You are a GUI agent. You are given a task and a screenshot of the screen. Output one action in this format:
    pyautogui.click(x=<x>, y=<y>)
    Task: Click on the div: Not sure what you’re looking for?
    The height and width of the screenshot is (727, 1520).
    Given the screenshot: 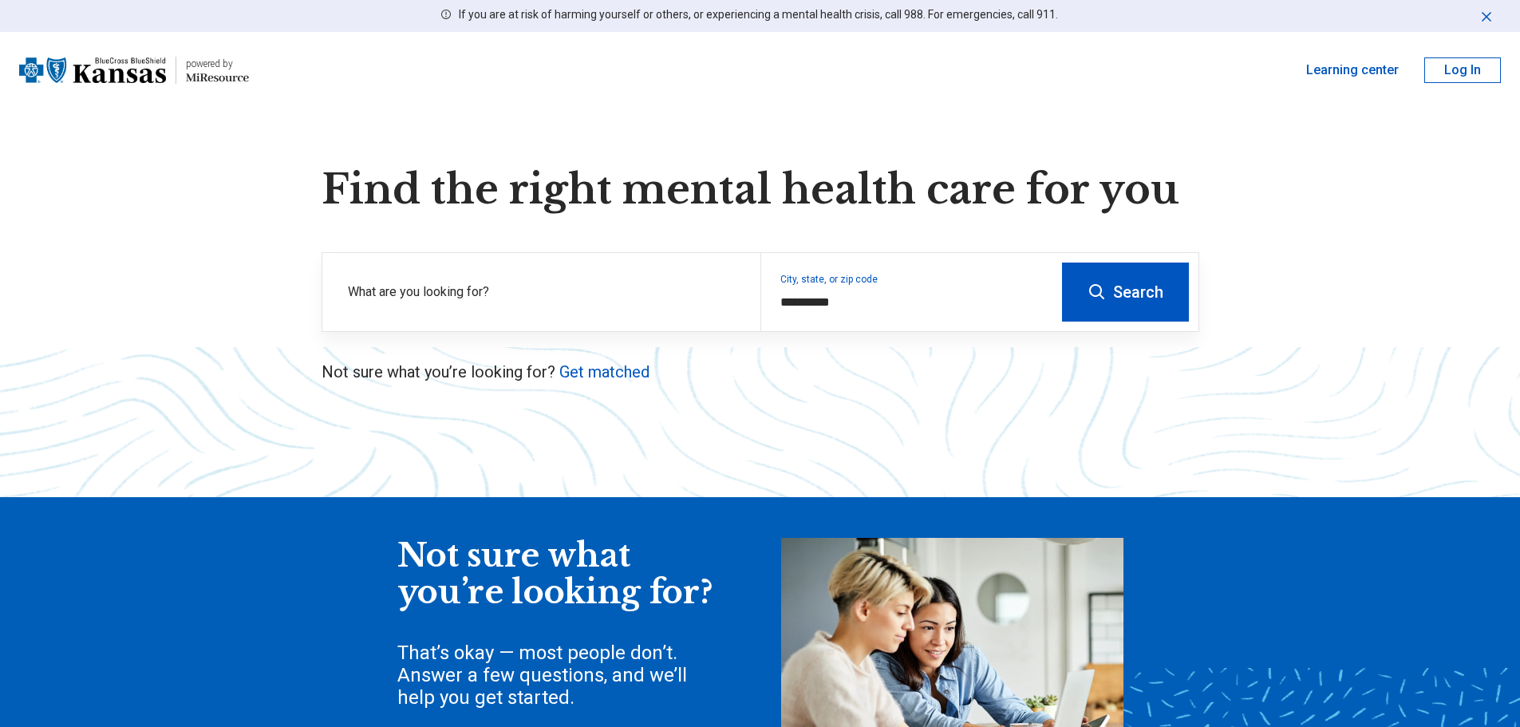 What is the action you would take?
    pyautogui.click(x=557, y=574)
    